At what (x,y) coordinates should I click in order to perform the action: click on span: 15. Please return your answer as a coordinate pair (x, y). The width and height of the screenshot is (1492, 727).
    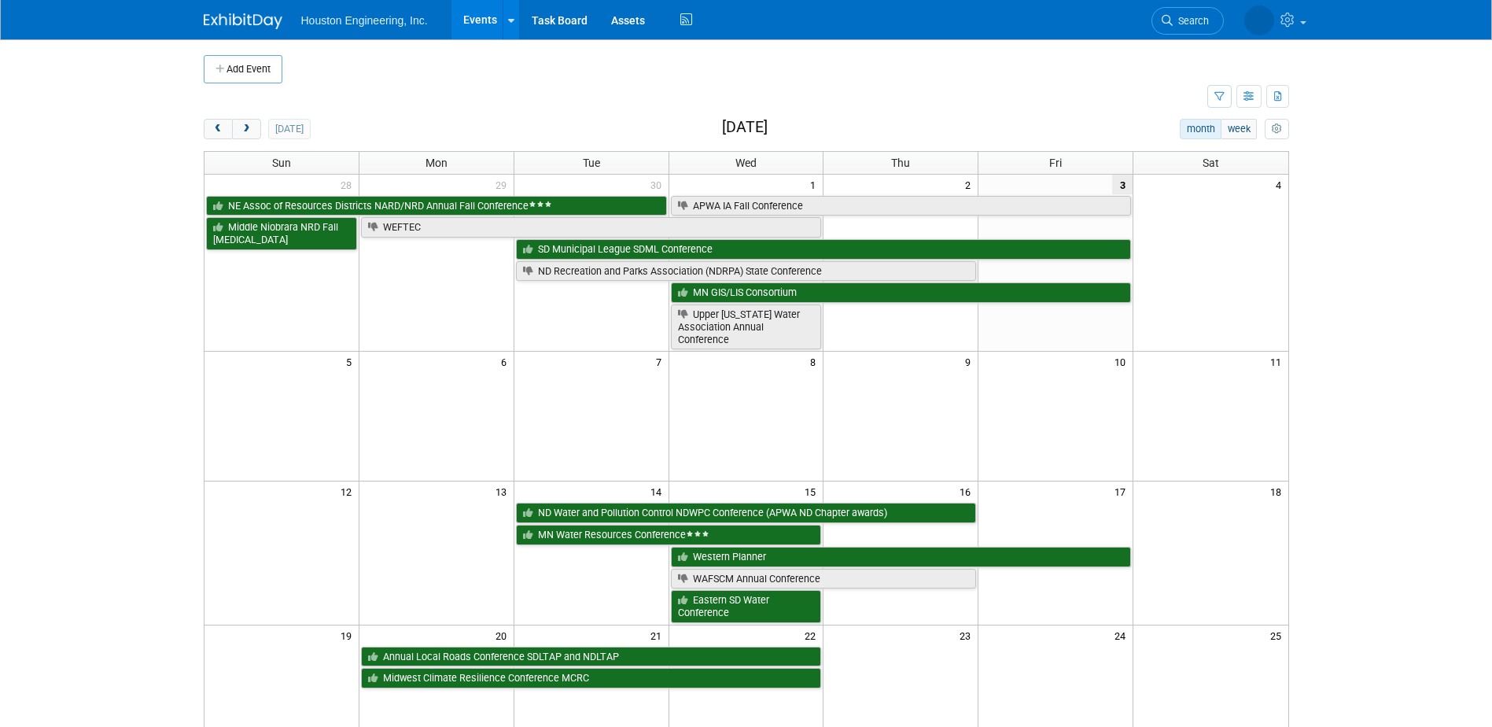
    Looking at the image, I should click on (812, 491).